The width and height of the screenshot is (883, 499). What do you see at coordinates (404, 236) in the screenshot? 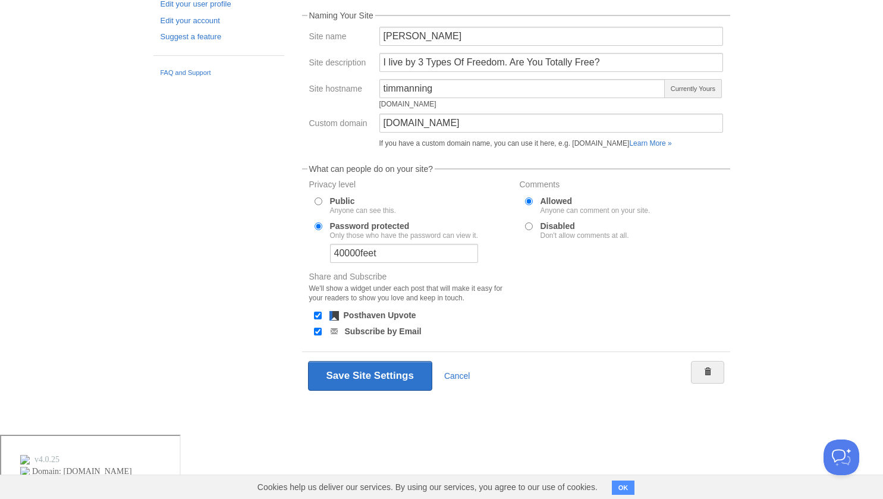
I see `div: Only those who have the password can view it.` at bounding box center [404, 236].